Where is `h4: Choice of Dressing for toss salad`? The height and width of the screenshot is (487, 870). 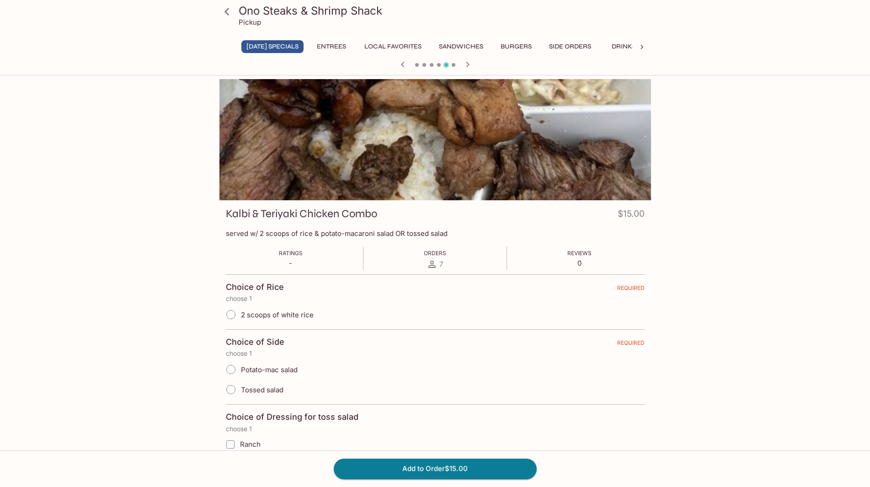
h4: Choice of Dressing for toss salad is located at coordinates (292, 417).